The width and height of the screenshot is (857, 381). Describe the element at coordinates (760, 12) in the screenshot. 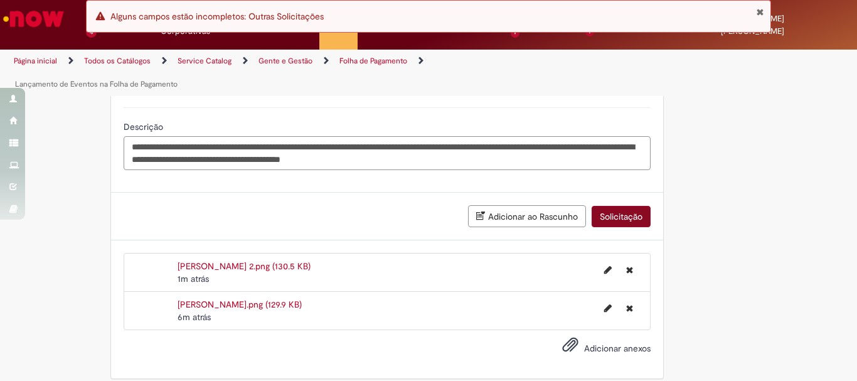

I see `button: Fechar Notificação` at that location.